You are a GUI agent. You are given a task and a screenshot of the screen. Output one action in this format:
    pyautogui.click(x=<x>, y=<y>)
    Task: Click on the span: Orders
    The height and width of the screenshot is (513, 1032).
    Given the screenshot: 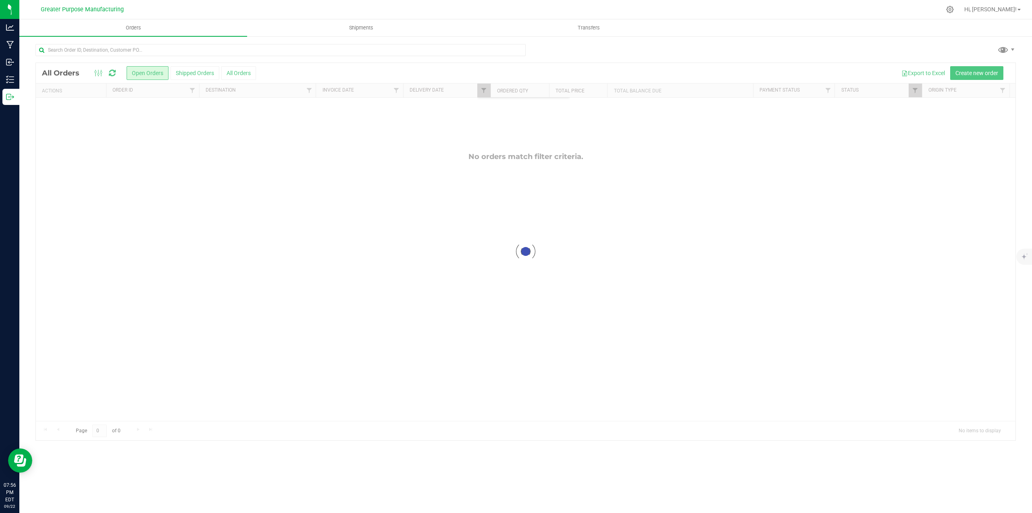 What is the action you would take?
    pyautogui.click(x=133, y=28)
    